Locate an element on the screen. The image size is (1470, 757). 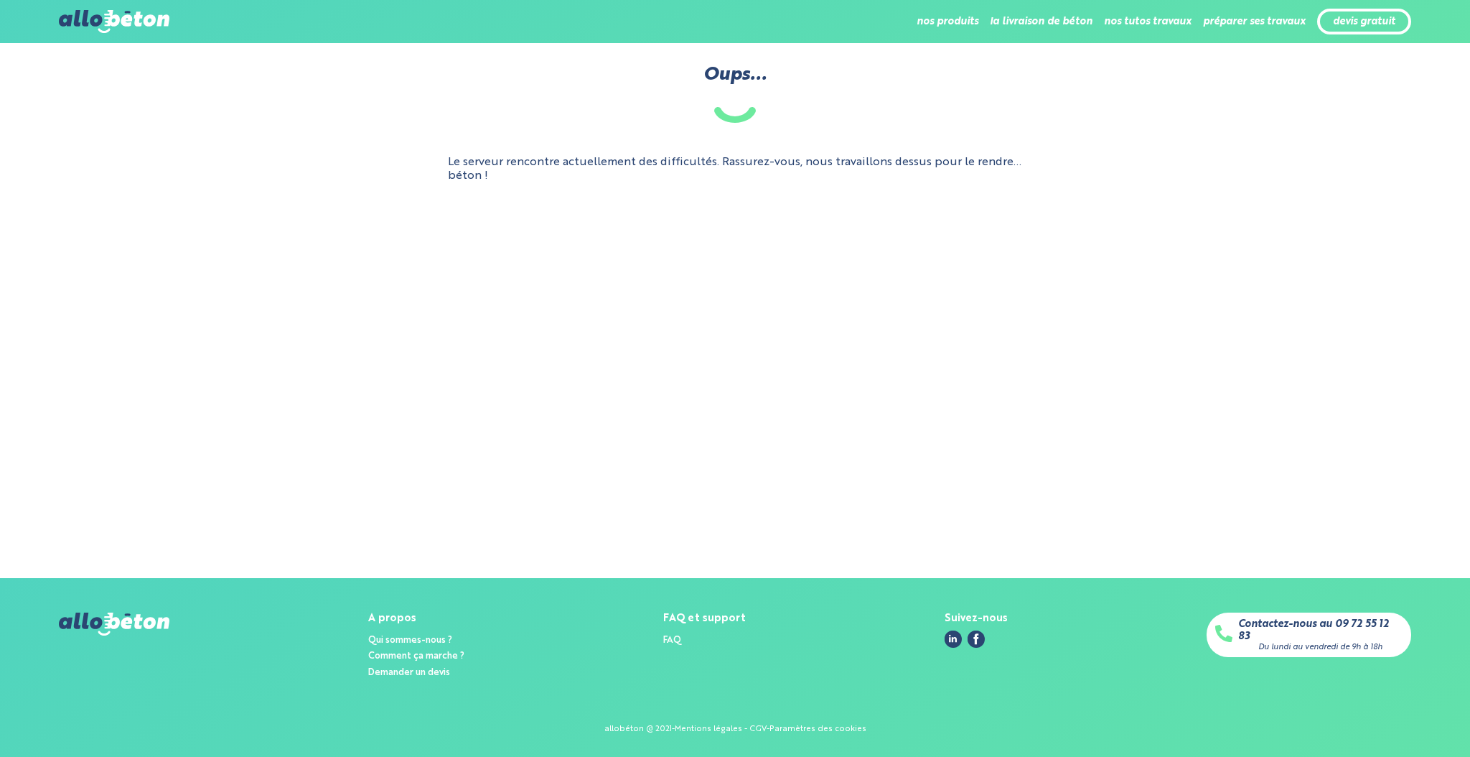
div: allobéton @ 2021 is located at coordinates (638, 729).